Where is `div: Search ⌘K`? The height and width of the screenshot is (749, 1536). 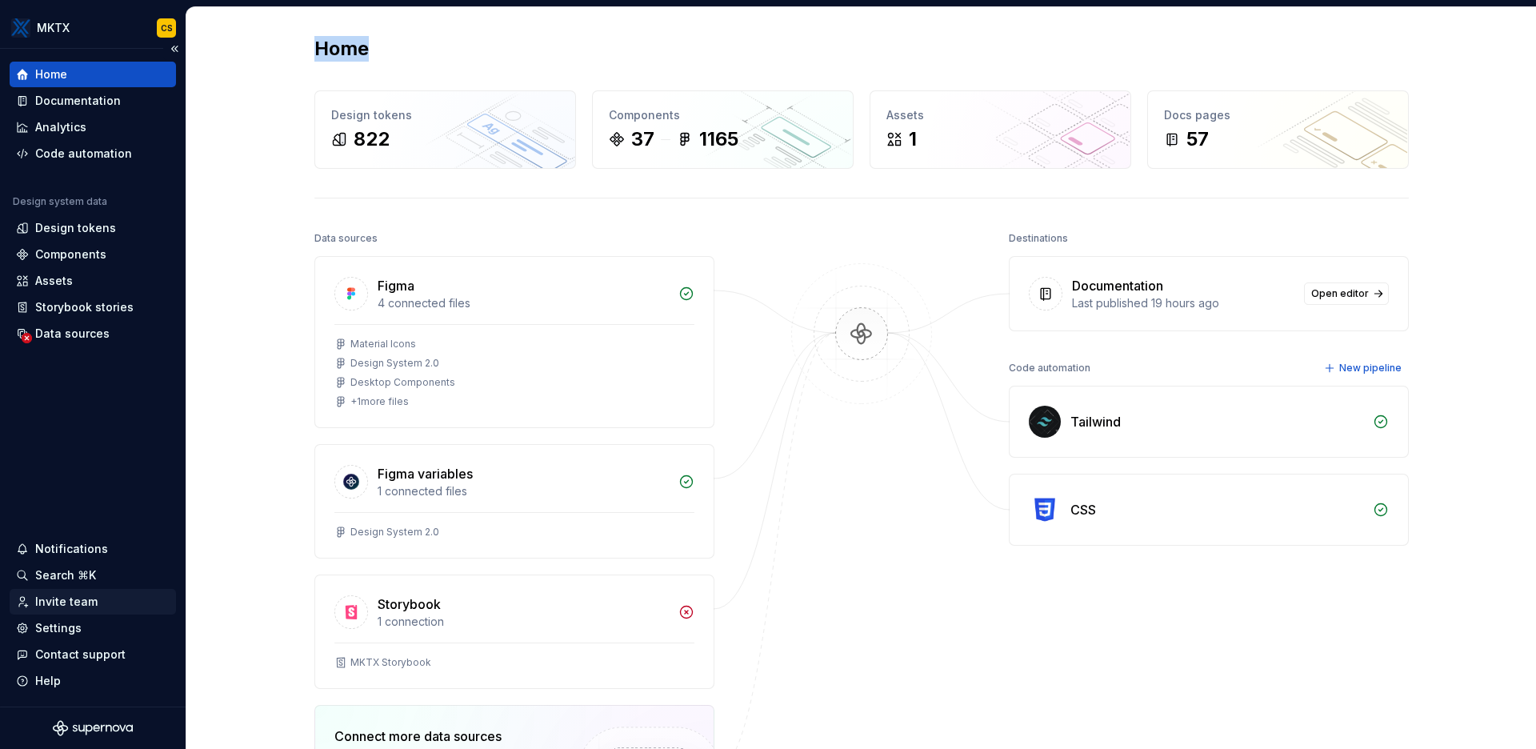 div: Search ⌘K is located at coordinates (66, 575).